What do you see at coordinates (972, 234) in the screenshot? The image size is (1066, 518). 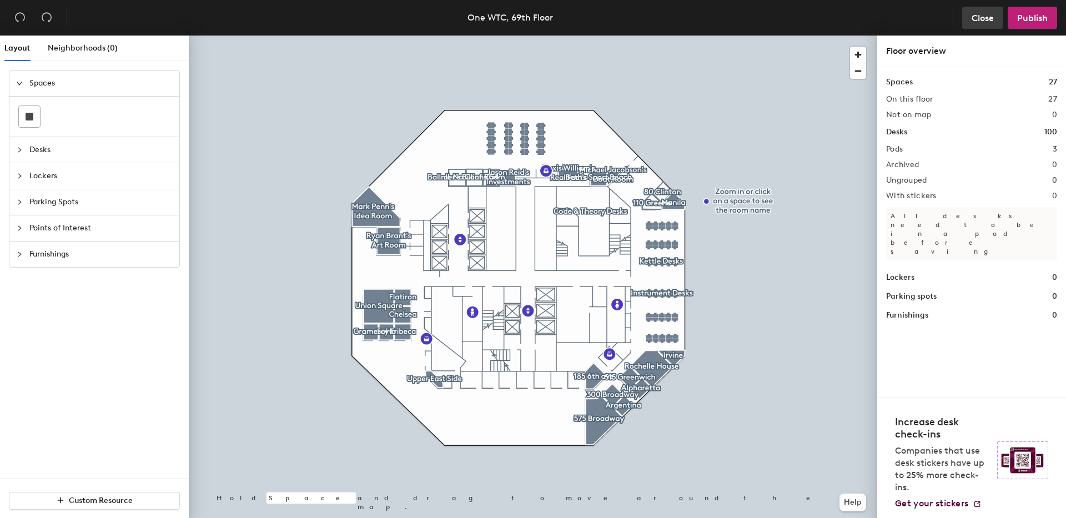 I see `p: All desks need to be in a pod before saving` at bounding box center [972, 234].